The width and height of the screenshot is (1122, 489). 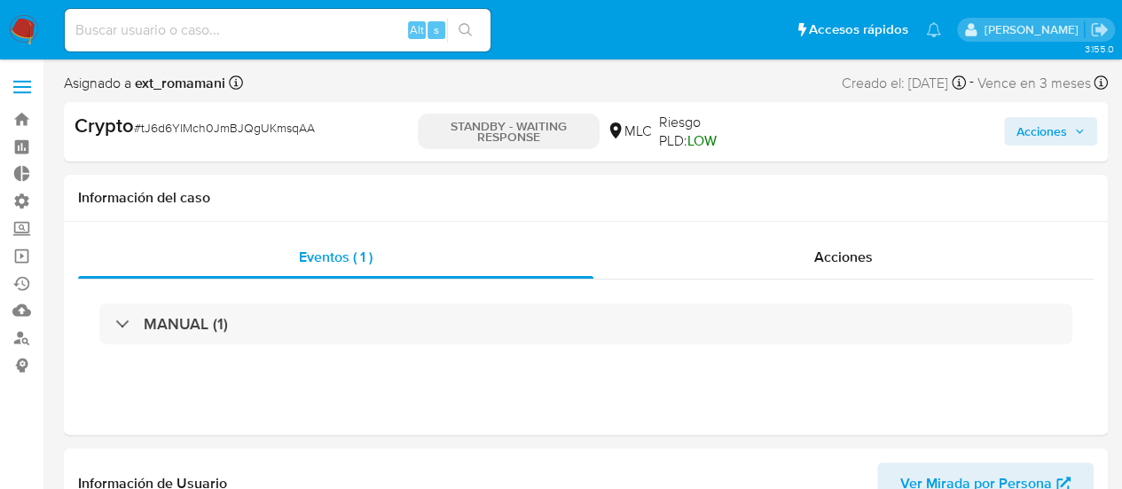 What do you see at coordinates (178, 82) in the screenshot?
I see `b: ext_romamani` at bounding box center [178, 82].